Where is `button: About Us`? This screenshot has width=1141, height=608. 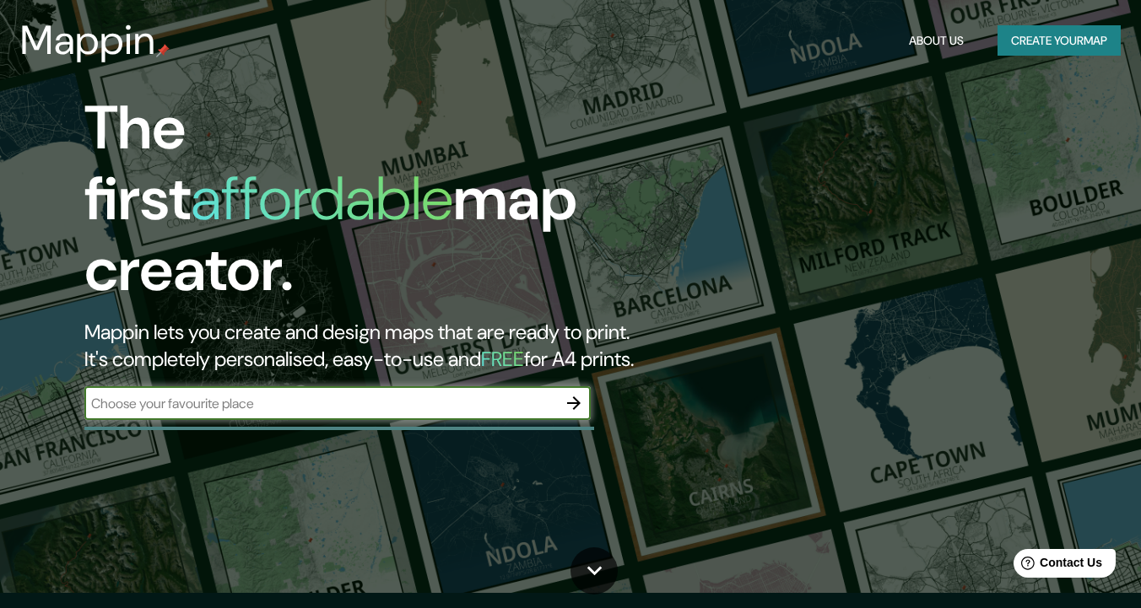
button: About Us is located at coordinates (936, 40).